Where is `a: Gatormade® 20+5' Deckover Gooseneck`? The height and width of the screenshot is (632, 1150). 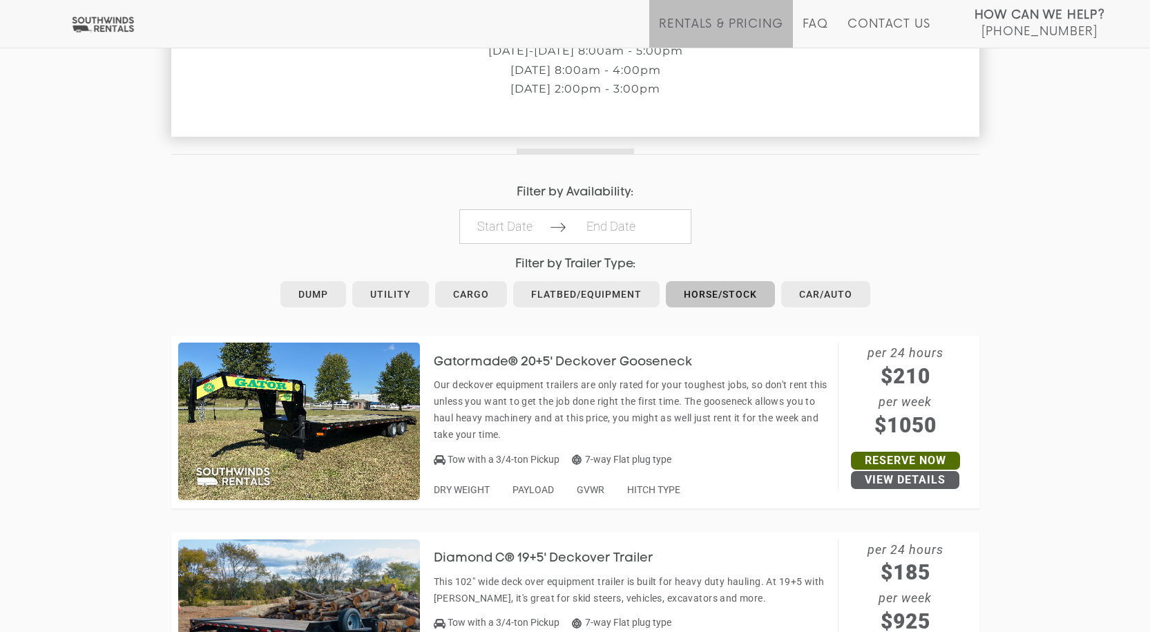 a: Gatormade® 20+5' Deckover Gooseneck is located at coordinates (573, 361).